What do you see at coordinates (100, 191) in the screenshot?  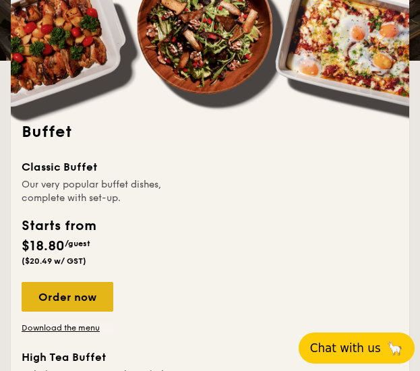 I see `div: Our very popular buffet dishes, complete with set-up.` at bounding box center [100, 191].